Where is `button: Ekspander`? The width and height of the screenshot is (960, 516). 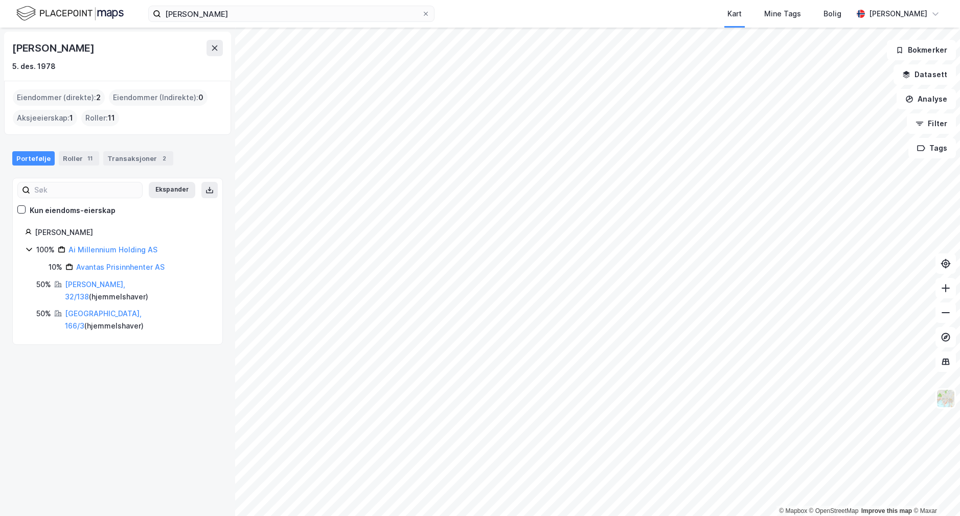 button: Ekspander is located at coordinates (172, 190).